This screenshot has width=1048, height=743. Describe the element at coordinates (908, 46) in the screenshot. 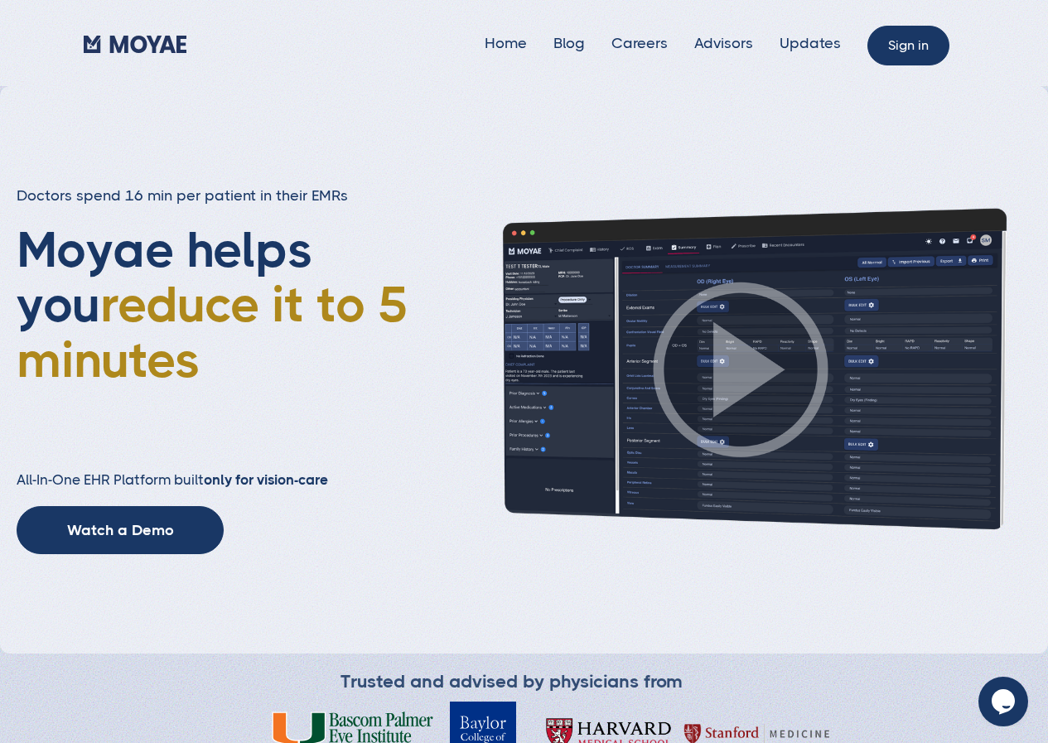

I see `a: Sign in` at that location.